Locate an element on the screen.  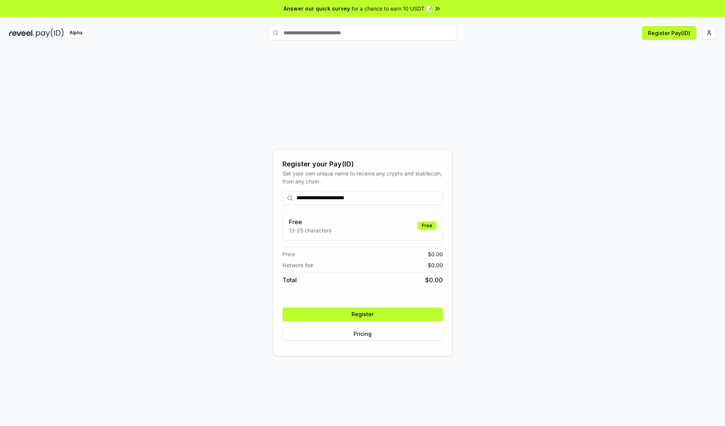
p: 13-25 characters is located at coordinates (310, 230).